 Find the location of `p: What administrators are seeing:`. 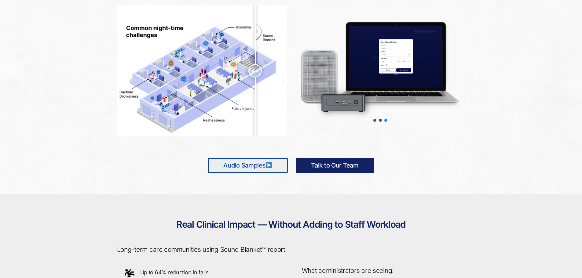

p: What administrators are seeing: is located at coordinates (380, 271).